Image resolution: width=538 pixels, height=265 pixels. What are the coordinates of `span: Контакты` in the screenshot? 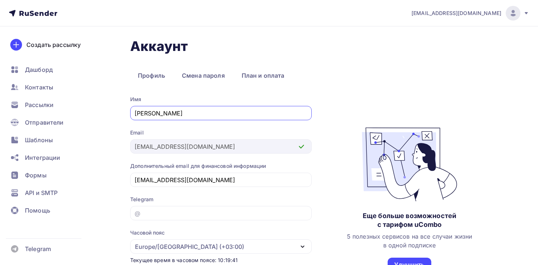 It's located at (39, 87).